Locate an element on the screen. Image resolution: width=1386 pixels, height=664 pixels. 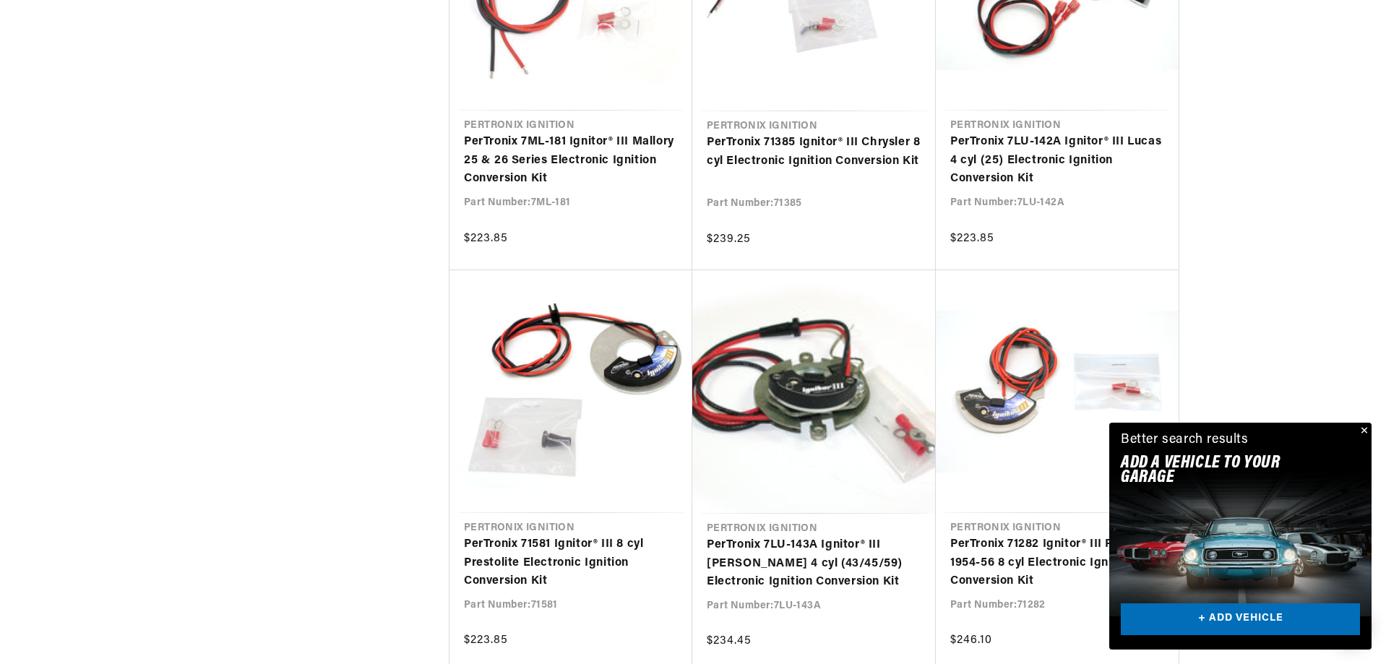
div: Better search results is located at coordinates (1185, 440).